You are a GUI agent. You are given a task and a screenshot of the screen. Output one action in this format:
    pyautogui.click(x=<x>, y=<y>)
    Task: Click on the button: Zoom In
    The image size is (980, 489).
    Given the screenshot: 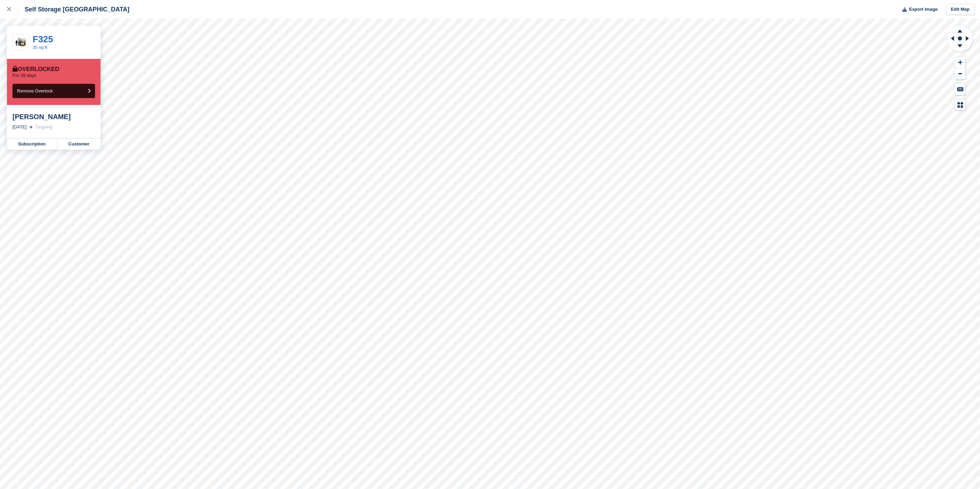 What is the action you would take?
    pyautogui.click(x=960, y=62)
    